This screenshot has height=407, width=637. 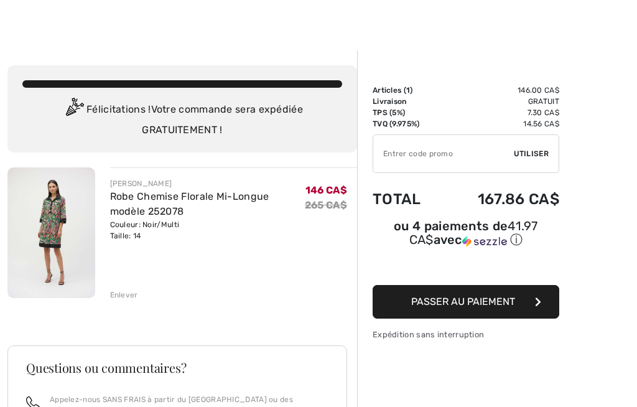 I want to click on td: TPS (5%), so click(x=407, y=113).